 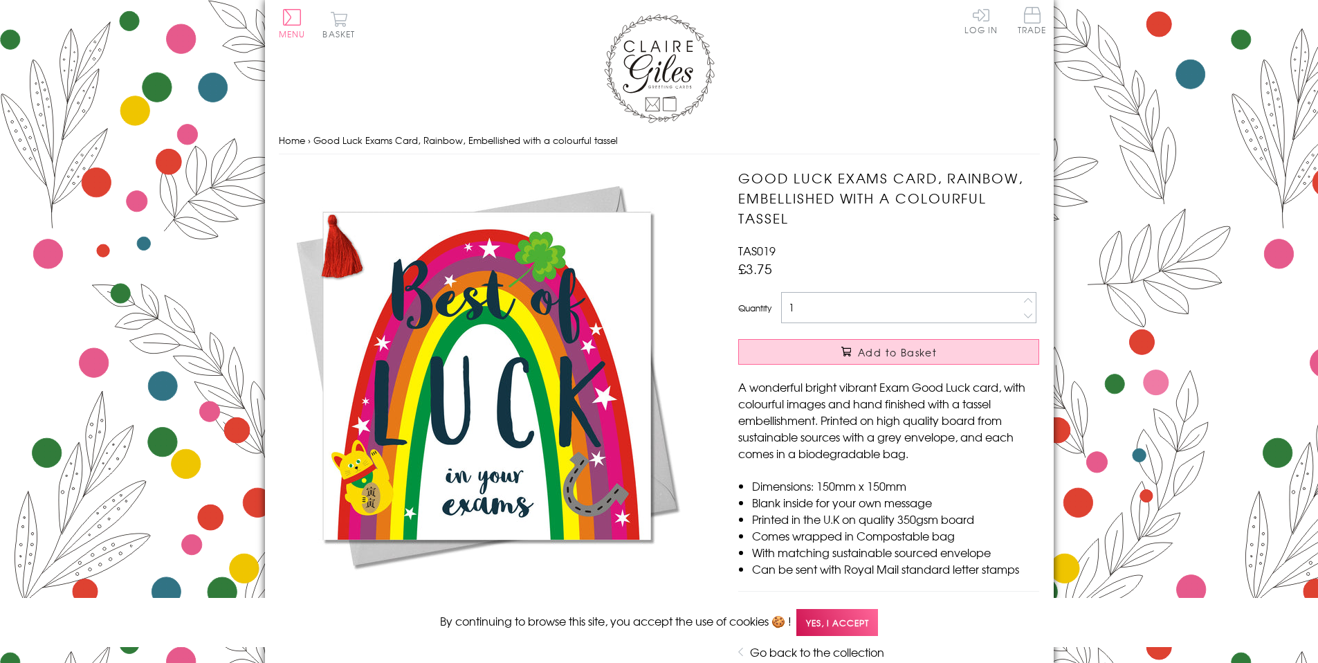 What do you see at coordinates (1033, 21) in the screenshot?
I see `a: Trade` at bounding box center [1033, 21].